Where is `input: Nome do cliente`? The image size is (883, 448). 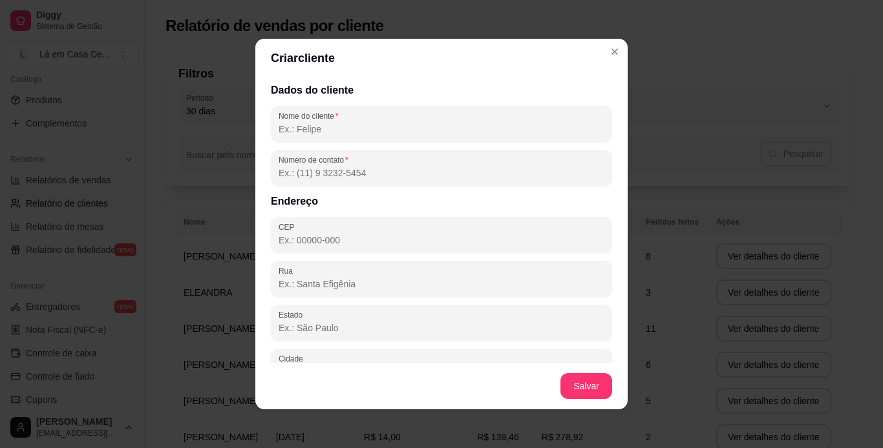 input: Nome do cliente is located at coordinates (441, 129).